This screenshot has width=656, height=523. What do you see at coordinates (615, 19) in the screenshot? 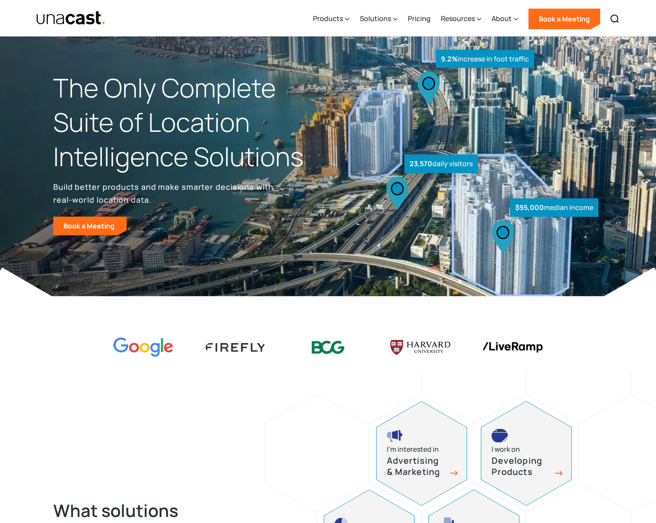
I see `img: Search icon` at bounding box center [615, 19].